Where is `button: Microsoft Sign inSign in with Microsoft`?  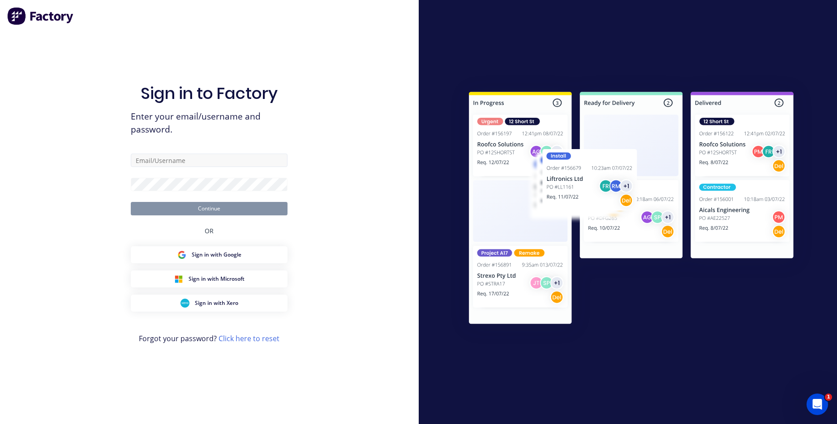 button: Microsoft Sign inSign in with Microsoft is located at coordinates (209, 279).